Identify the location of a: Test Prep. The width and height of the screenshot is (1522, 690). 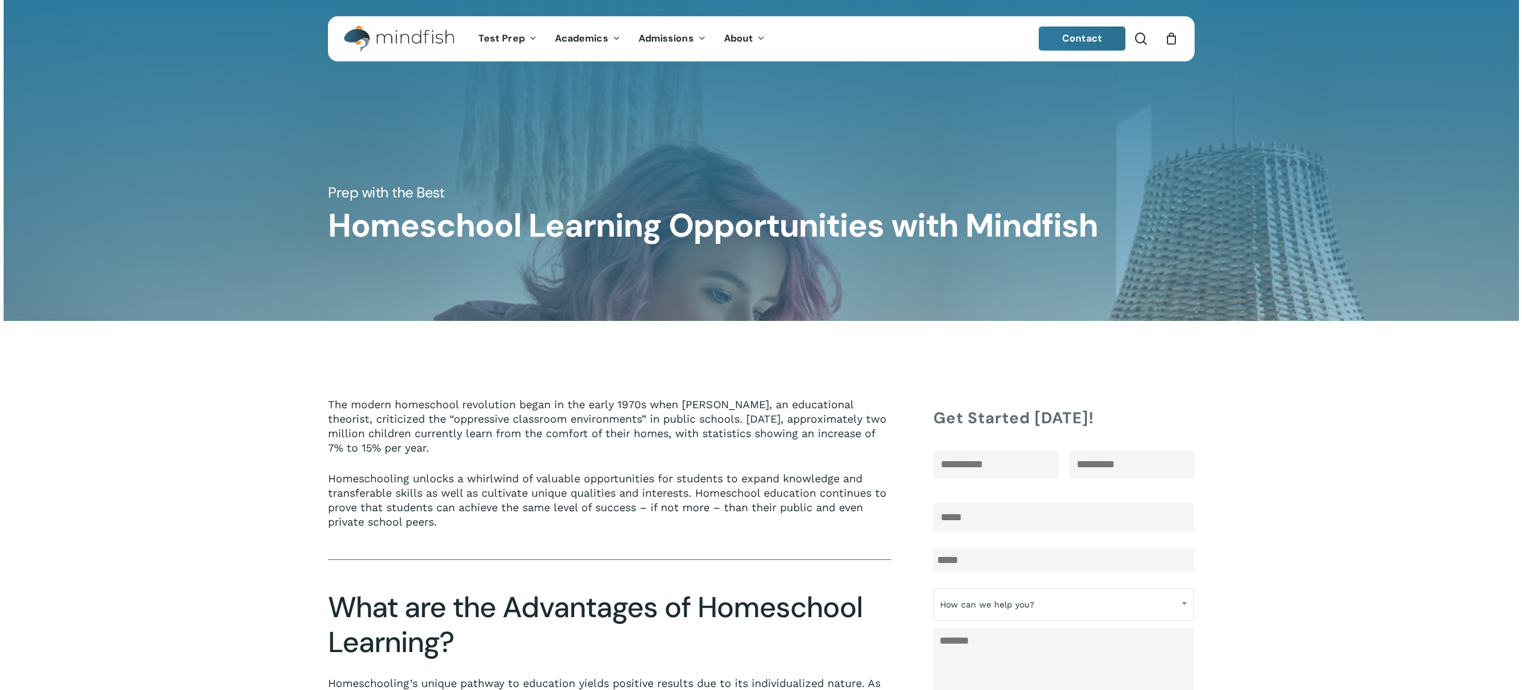
(507, 39).